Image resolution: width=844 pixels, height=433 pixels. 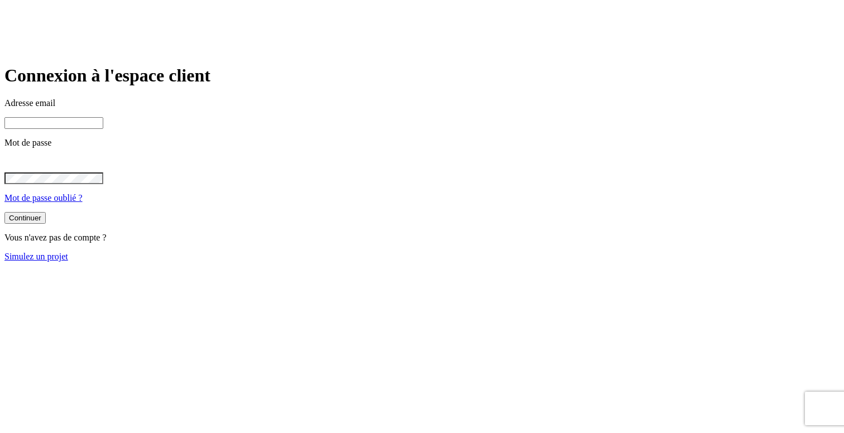 What do you see at coordinates (422, 103) in the screenshot?
I see `p: Adresse email` at bounding box center [422, 103].